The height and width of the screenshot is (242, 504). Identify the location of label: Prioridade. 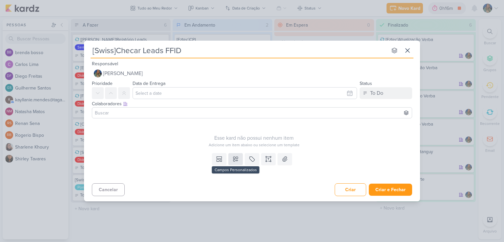
(102, 83).